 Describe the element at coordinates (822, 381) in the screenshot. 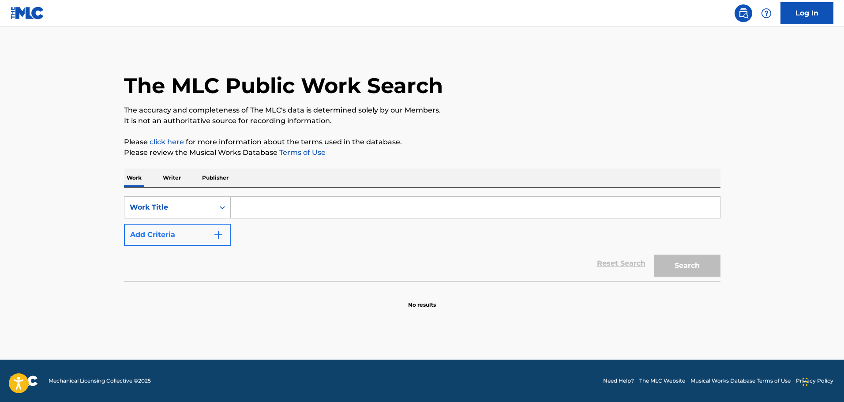

I see `div: Chat Widget` at that location.